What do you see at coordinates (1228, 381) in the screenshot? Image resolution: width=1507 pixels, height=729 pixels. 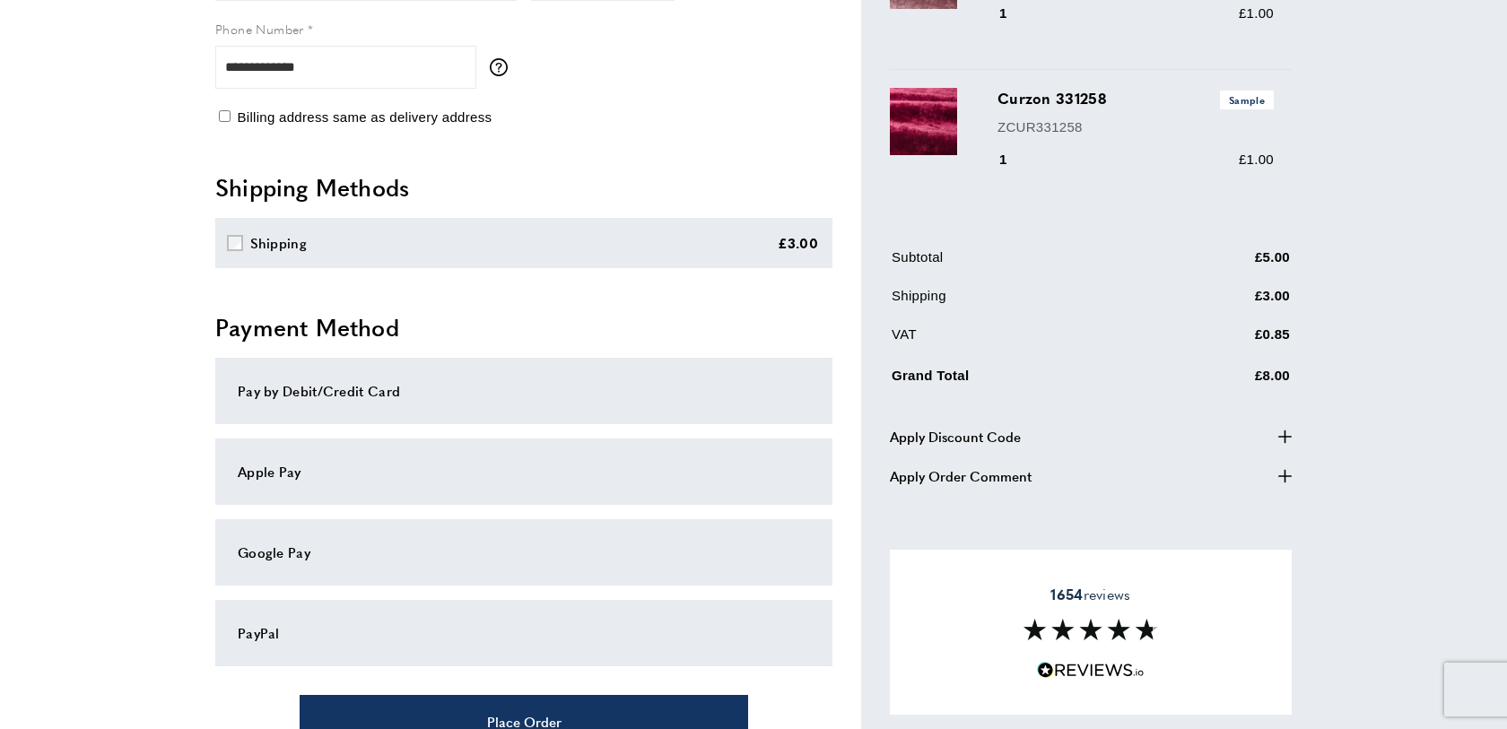 I see `td: £8.00` at bounding box center [1228, 381].